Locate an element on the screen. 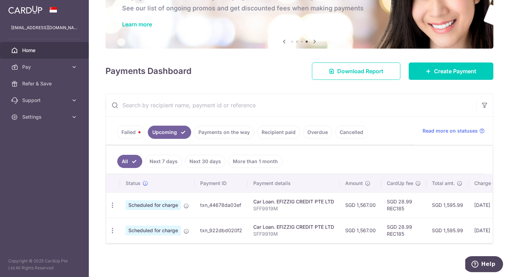 The image size is (510, 277). a: Upcoming is located at coordinates (169, 132).